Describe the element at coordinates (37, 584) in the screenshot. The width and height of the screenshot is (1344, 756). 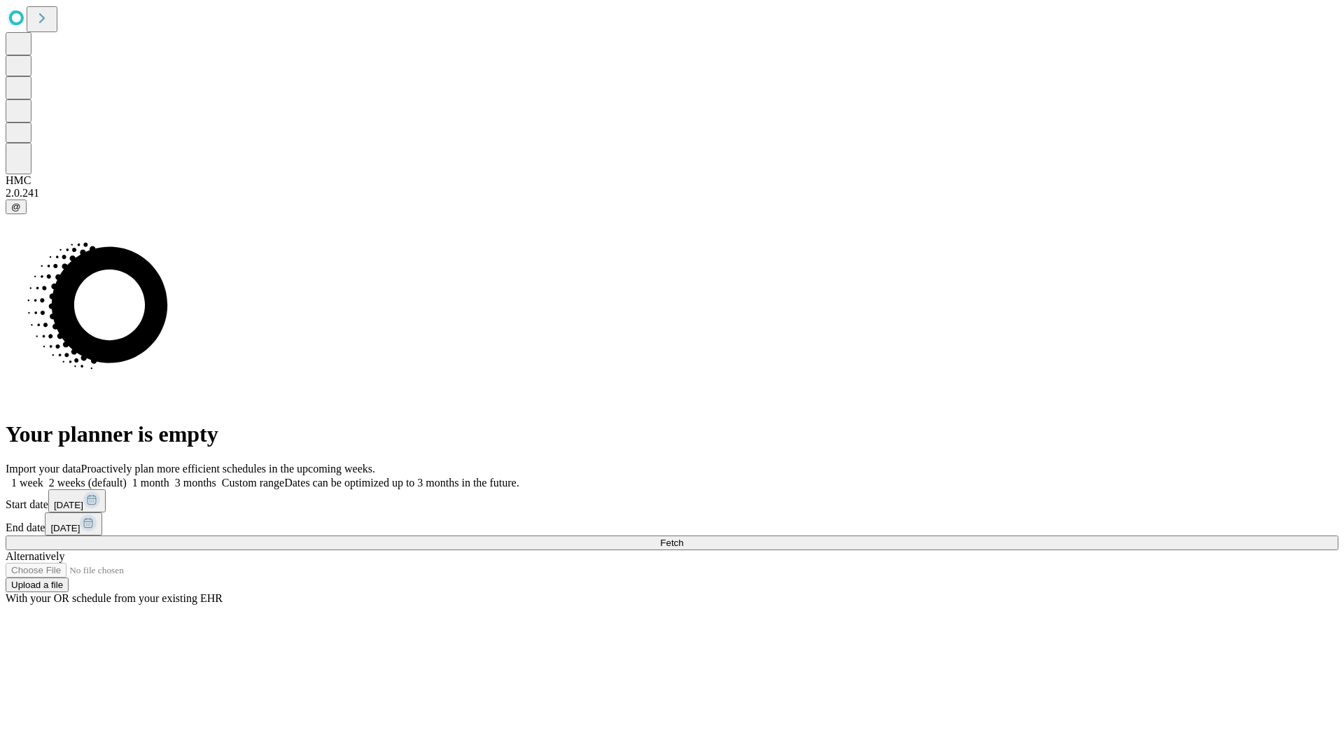
I see `button: Upload a file` at that location.